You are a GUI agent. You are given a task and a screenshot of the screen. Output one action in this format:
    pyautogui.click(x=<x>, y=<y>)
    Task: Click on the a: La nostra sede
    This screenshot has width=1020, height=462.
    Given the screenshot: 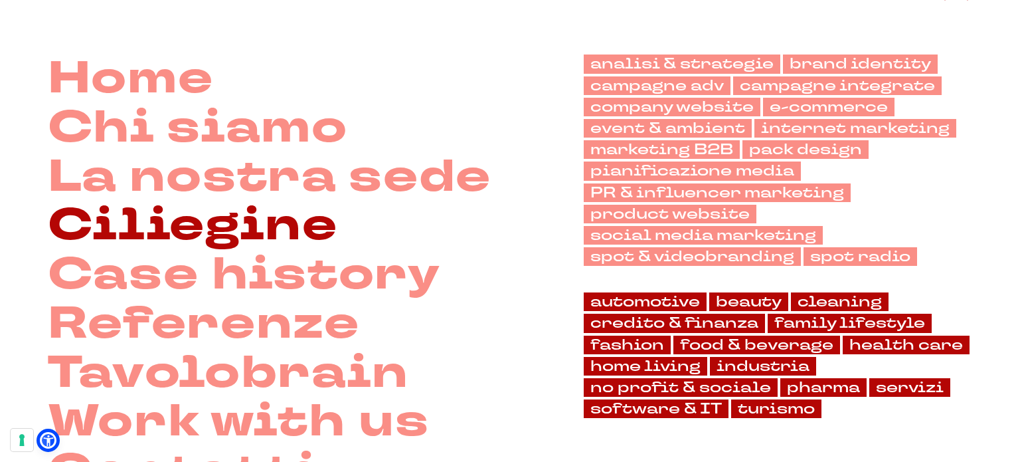 What is the action you would take?
    pyautogui.click(x=270, y=177)
    